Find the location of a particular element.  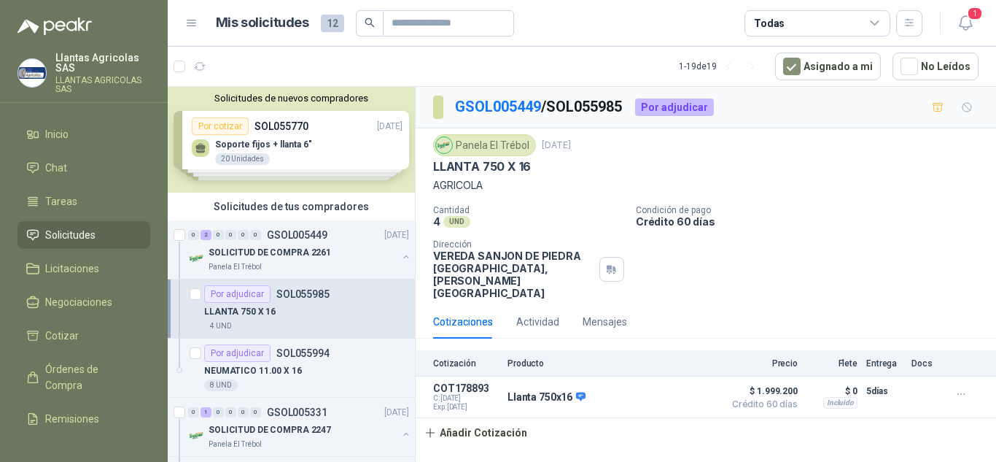

p: Flete is located at coordinates (832, 363).